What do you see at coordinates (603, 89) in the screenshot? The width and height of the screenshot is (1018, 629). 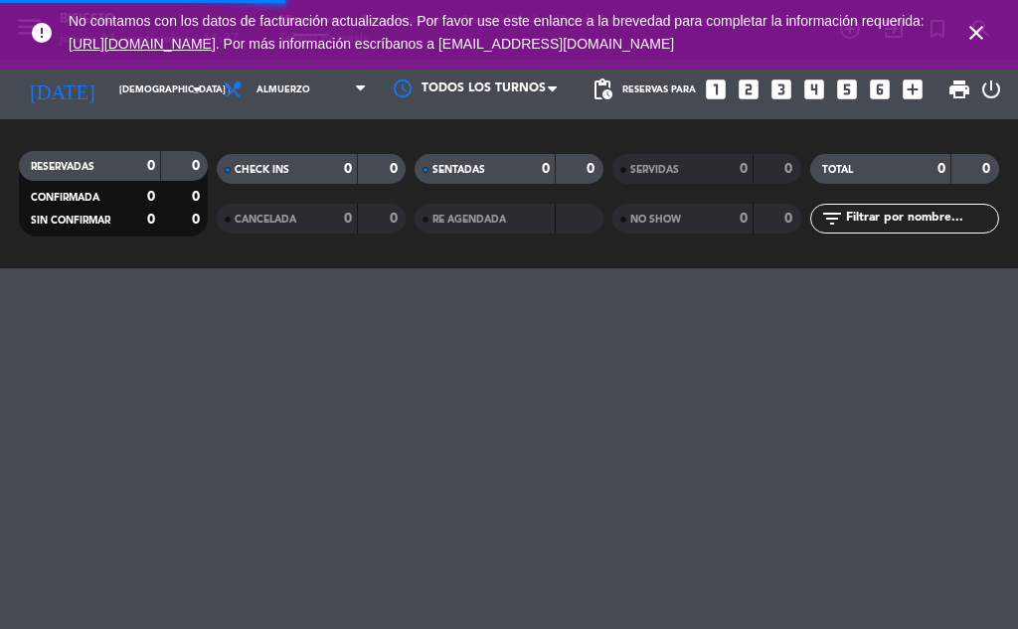 I see `span: pending_actions` at bounding box center [603, 89].